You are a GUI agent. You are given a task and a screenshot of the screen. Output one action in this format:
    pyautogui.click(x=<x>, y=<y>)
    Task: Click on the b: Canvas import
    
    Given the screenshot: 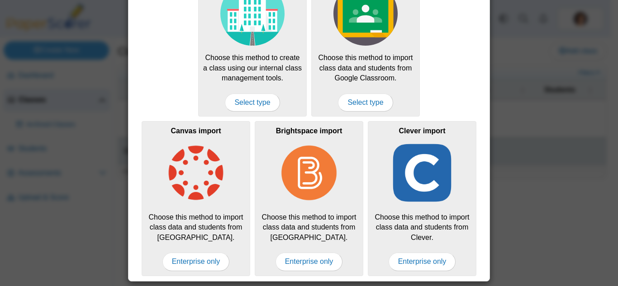 What is the action you would take?
    pyautogui.click(x=195, y=131)
    